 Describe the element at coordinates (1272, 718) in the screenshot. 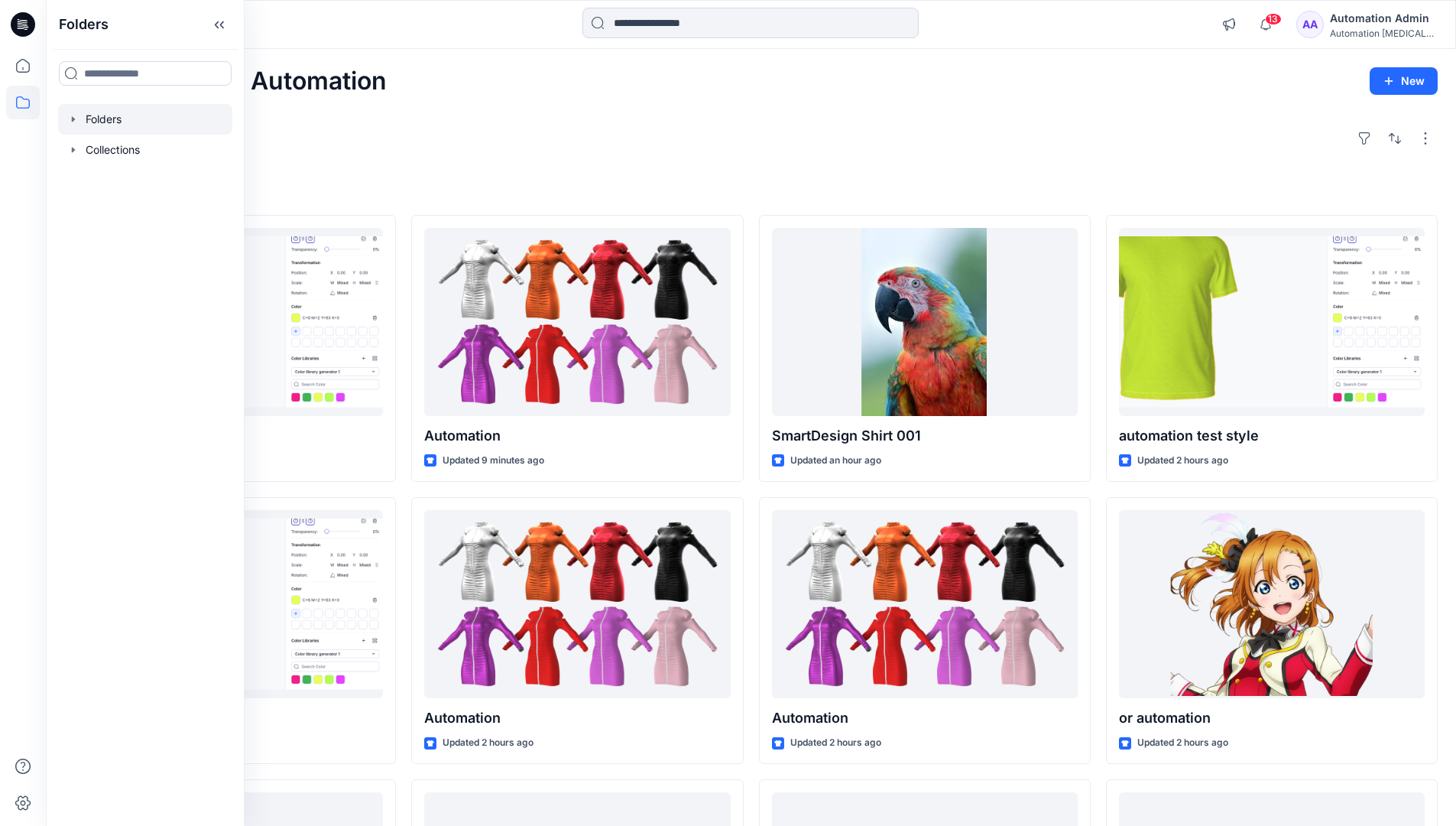

I see `p: or automation` at that location.